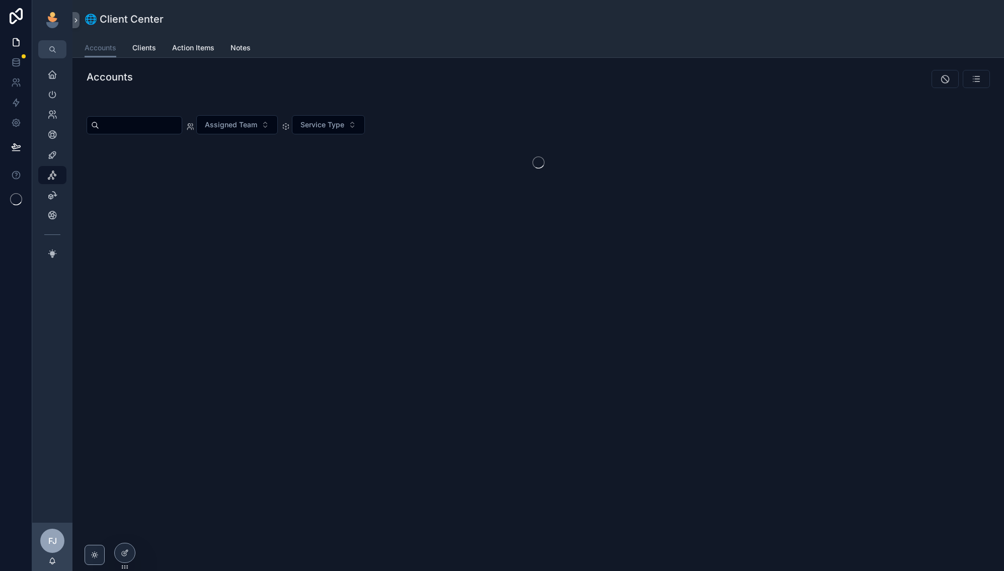 Image resolution: width=1004 pixels, height=571 pixels. Describe the element at coordinates (193, 48) in the screenshot. I see `span: Action Items` at that location.